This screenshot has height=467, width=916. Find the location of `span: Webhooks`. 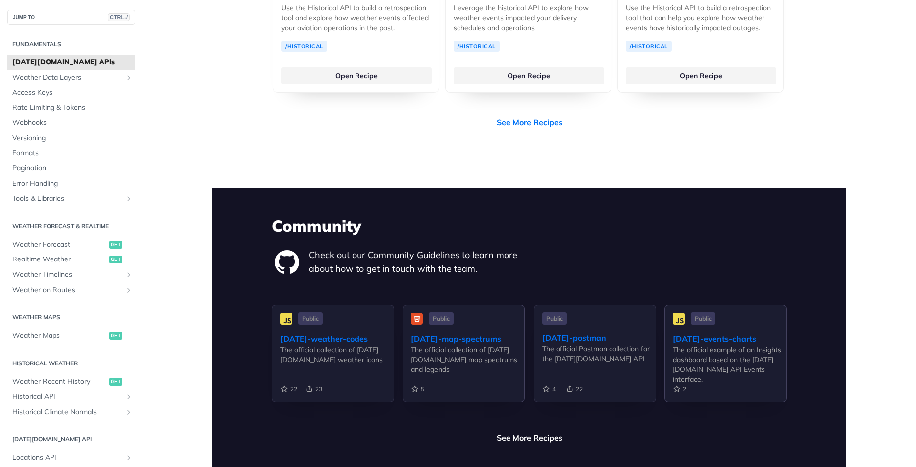

span: Webhooks is located at coordinates (72, 123).